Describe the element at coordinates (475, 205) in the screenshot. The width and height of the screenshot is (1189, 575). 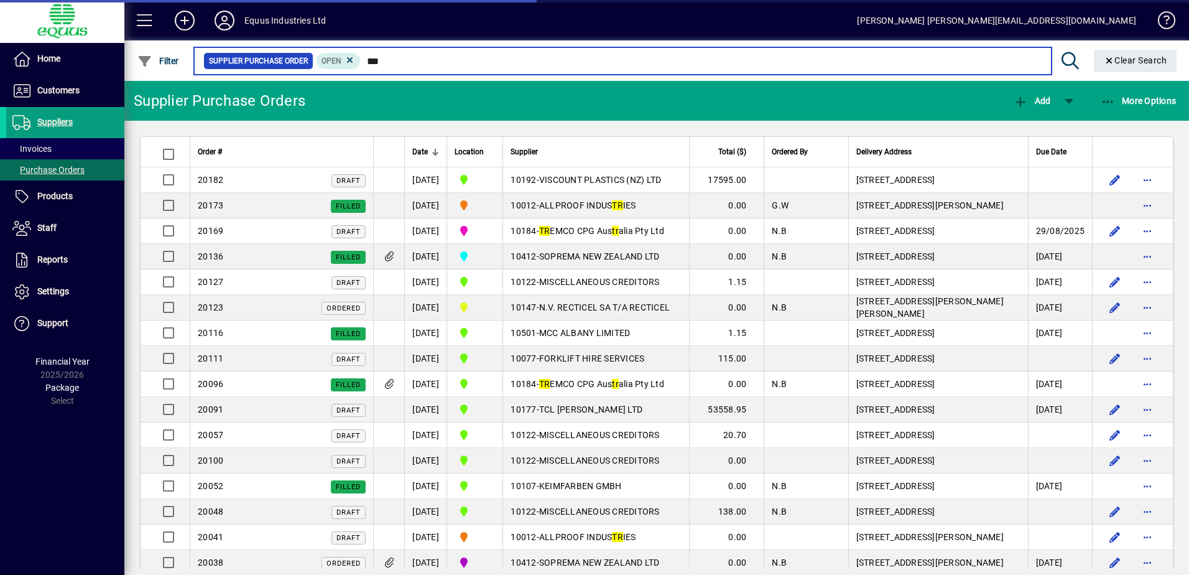
I see `span: 4S SOUTHERN` at that location.